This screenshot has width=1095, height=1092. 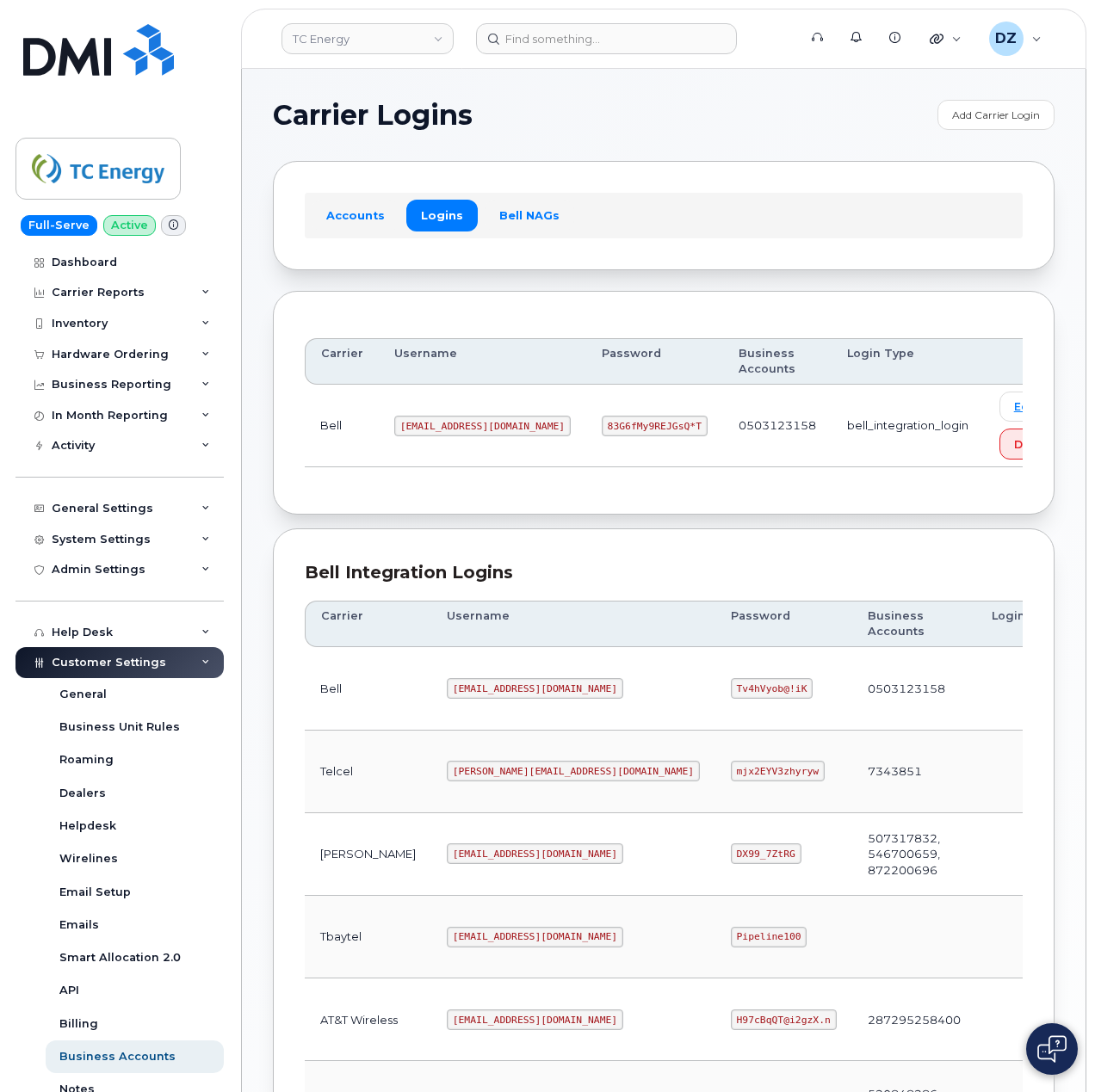 What do you see at coordinates (914, 772) in the screenshot?
I see `td: 7343851` at bounding box center [914, 772].